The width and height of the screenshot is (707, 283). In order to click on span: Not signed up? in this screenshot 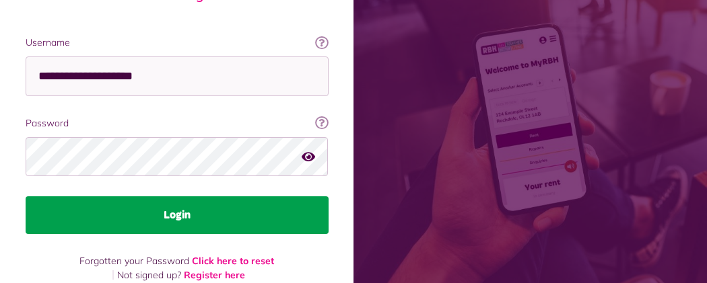, I will do `click(149, 275)`.